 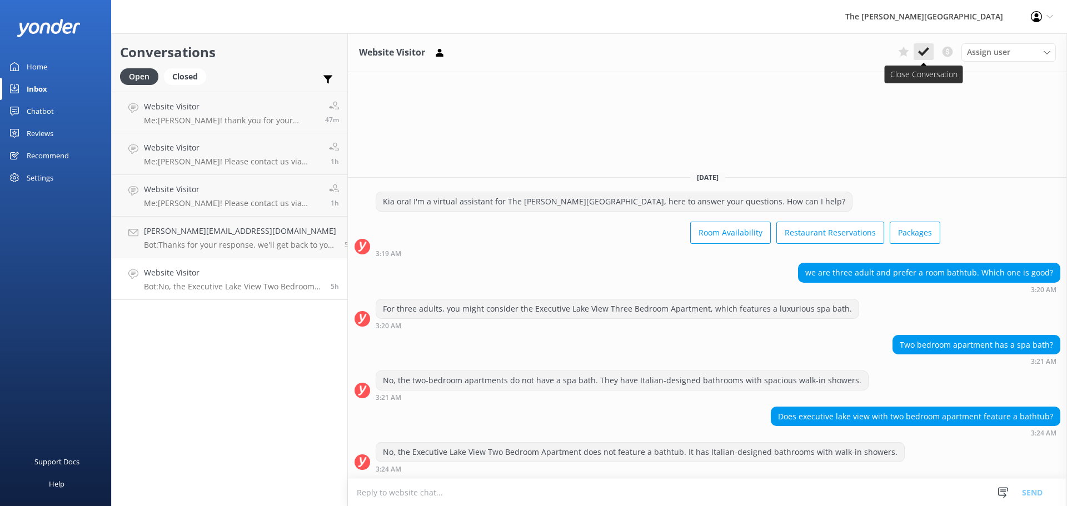 I want to click on div: Chatbot, so click(x=40, y=111).